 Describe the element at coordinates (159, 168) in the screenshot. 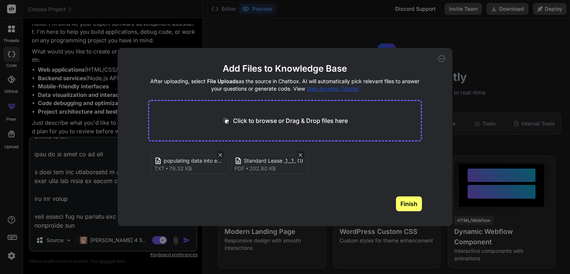

I see `span: txt` at that location.